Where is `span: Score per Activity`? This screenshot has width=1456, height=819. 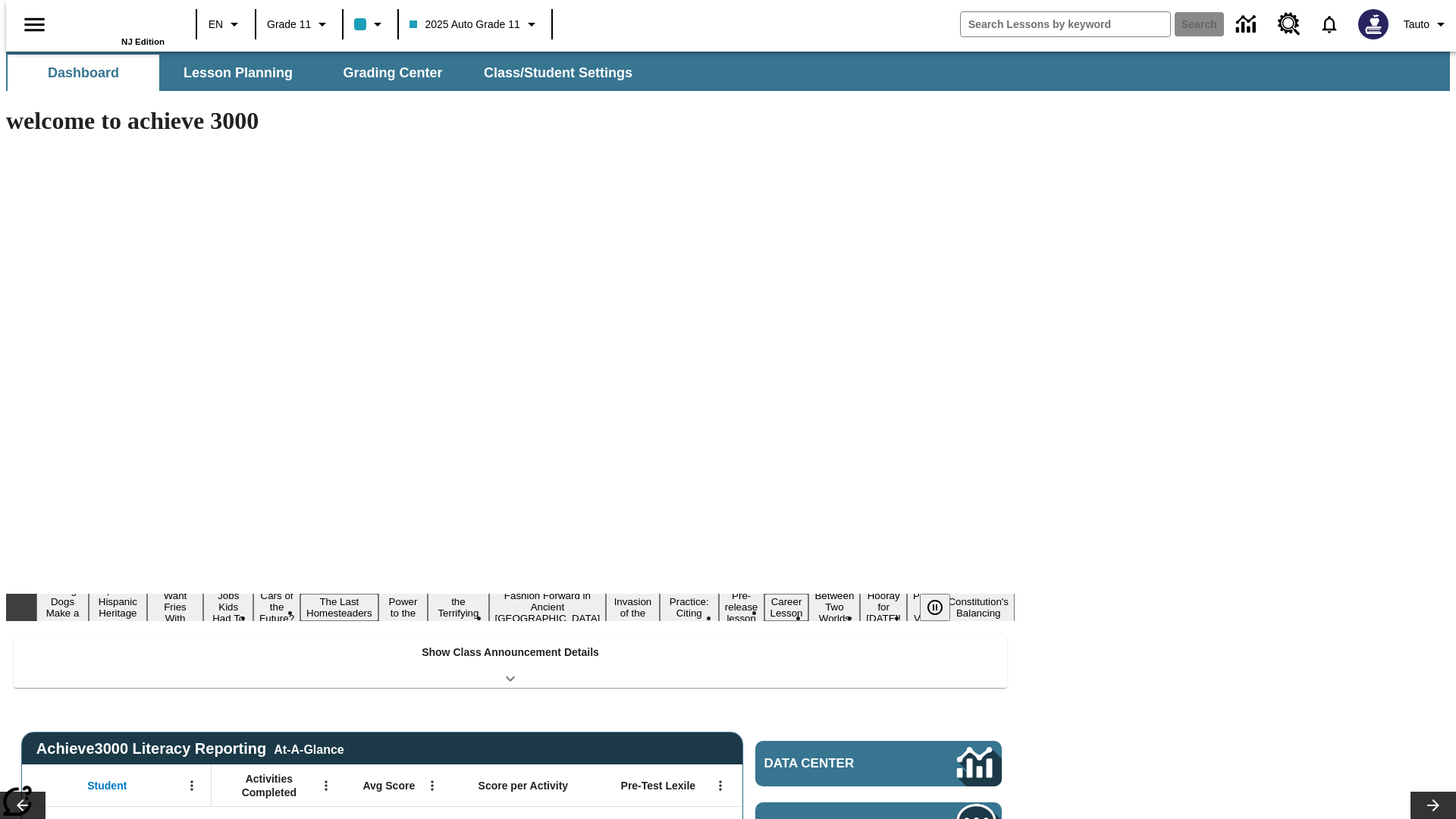
span: Score per Activity is located at coordinates (523, 785).